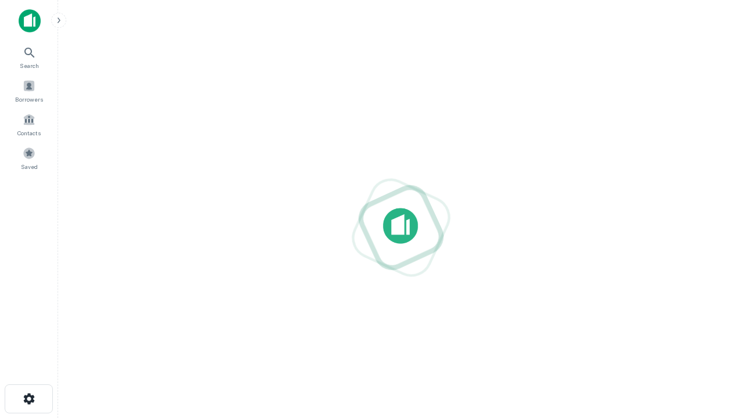  I want to click on div: Search, so click(29, 57).